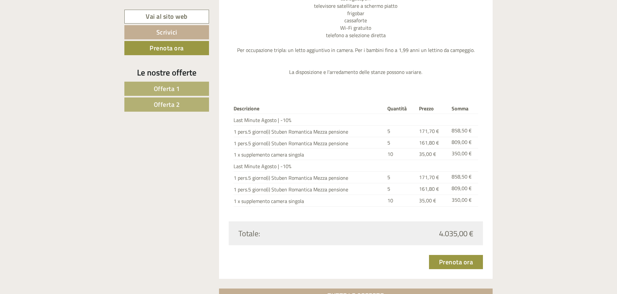 The width and height of the screenshot is (617, 294). I want to click on th: Somma, so click(463, 109).